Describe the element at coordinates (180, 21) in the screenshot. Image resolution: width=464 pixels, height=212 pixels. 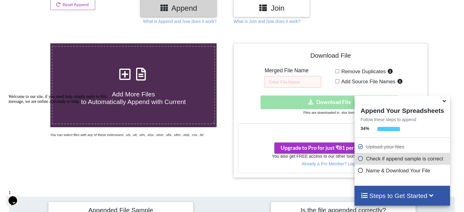
I see `p: What is Append and how does it work?` at that location.